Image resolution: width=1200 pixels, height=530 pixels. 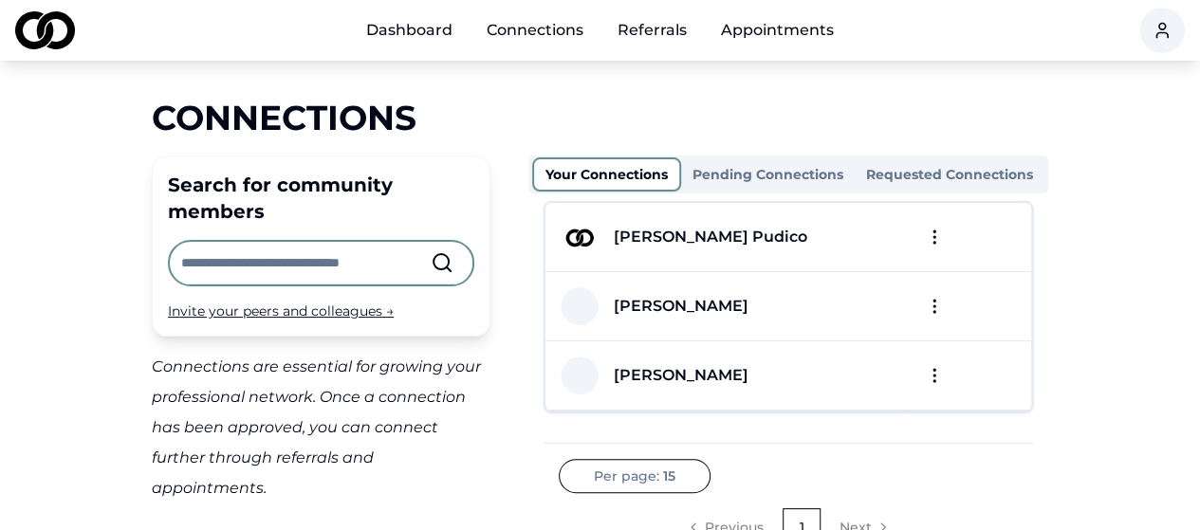 What do you see at coordinates (600, 118) in the screenshot?
I see `div: Connections` at bounding box center [600, 118].